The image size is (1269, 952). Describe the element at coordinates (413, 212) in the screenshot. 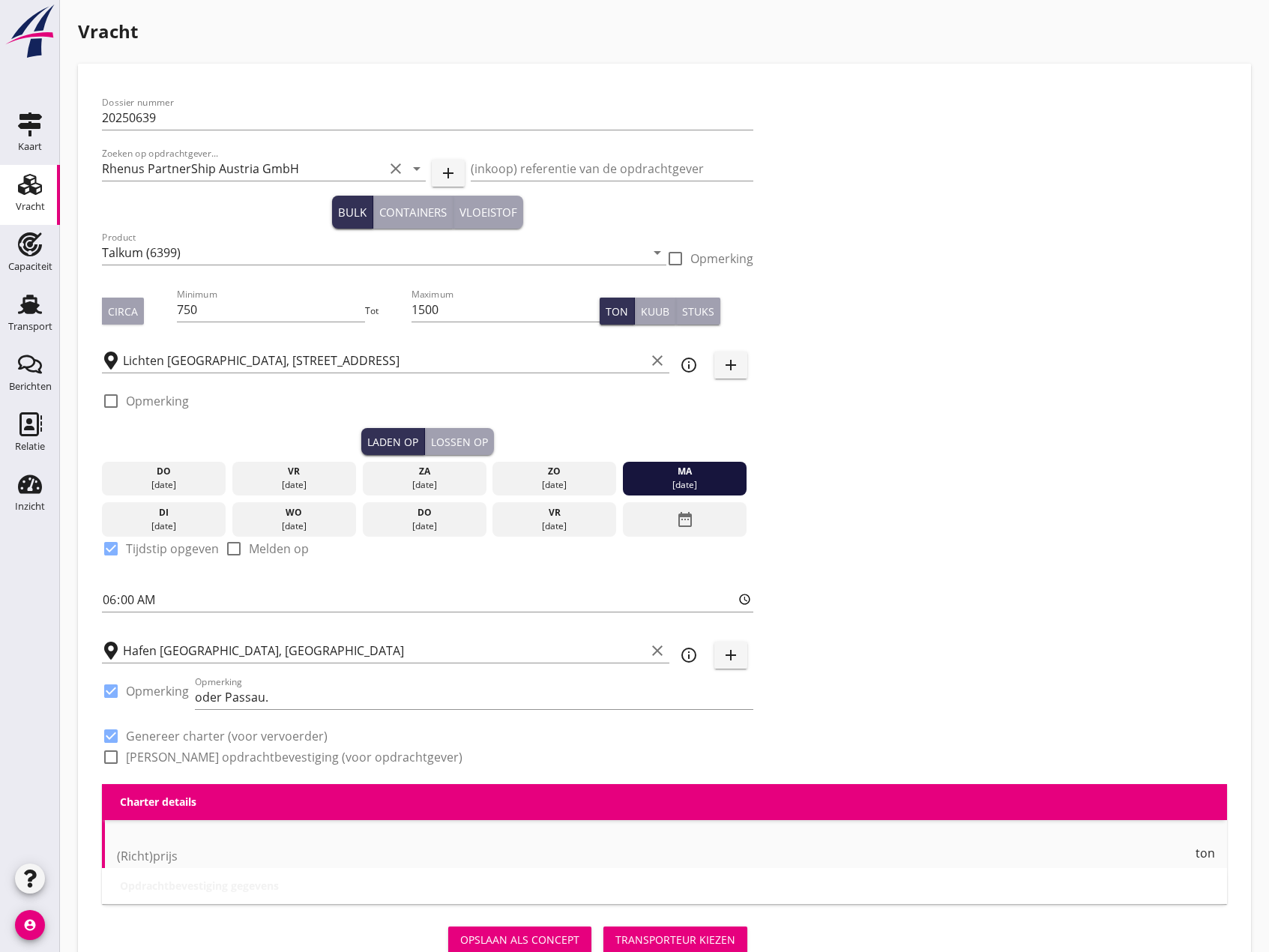

I see `div: Containers` at that location.